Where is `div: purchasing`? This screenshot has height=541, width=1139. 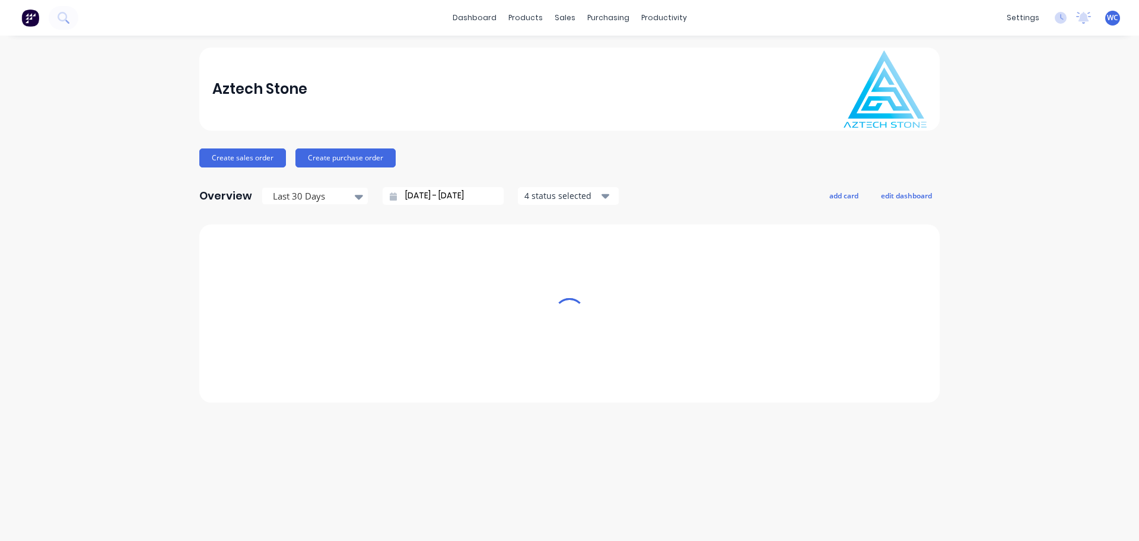 div: purchasing is located at coordinates (608, 18).